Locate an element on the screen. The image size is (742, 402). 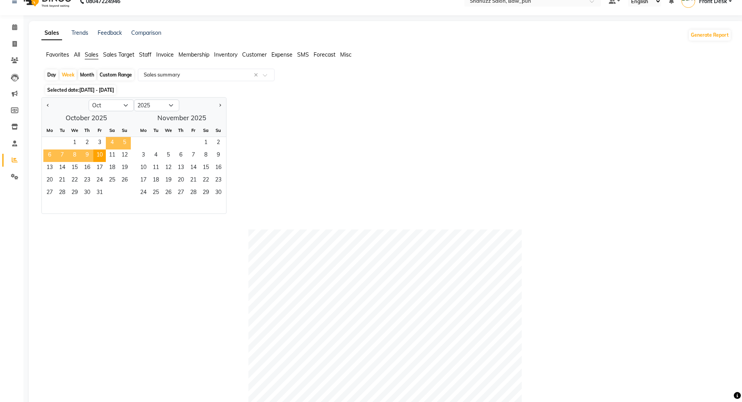
span: 16 is located at coordinates (87, 168).